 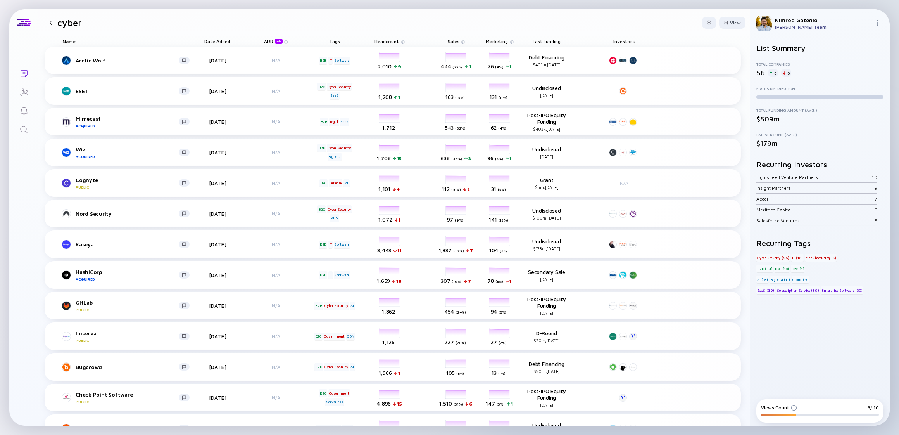 What do you see at coordinates (331, 275) in the screenshot?
I see `div: IT` at bounding box center [331, 275].